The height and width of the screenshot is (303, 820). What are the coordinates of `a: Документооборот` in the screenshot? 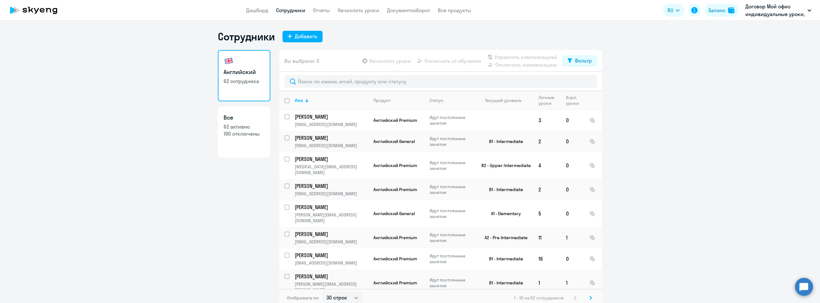 It's located at (408, 10).